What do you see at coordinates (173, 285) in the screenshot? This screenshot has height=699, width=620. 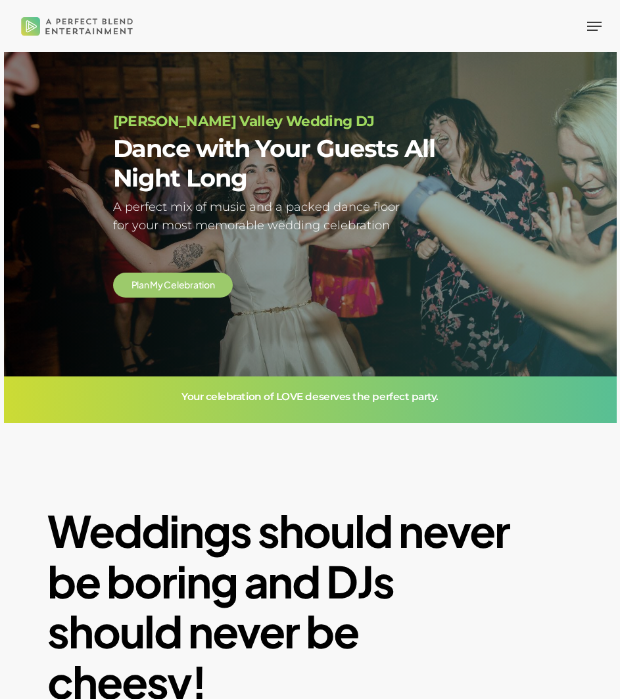 I see `a: Plan My Celebration` at bounding box center [173, 285].